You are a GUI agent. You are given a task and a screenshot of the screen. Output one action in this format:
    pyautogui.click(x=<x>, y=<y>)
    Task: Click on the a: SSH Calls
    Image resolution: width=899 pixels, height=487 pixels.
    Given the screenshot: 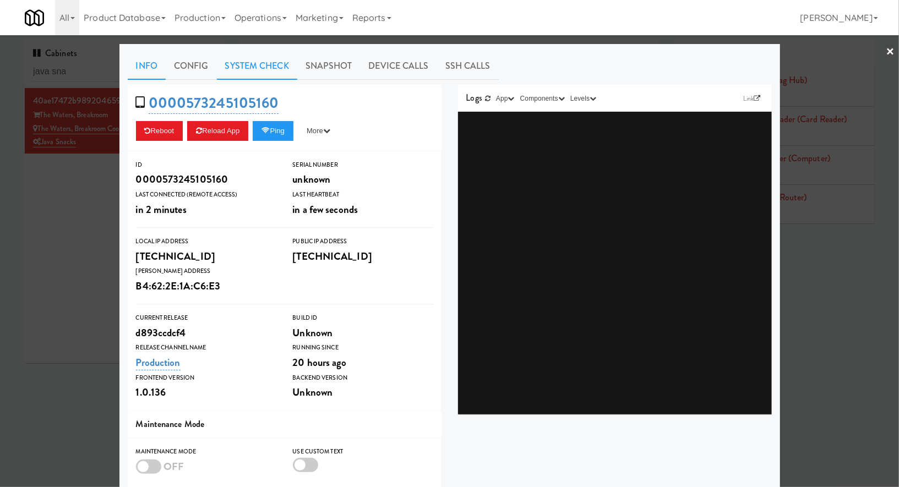 What is the action you would take?
    pyautogui.click(x=468, y=66)
    